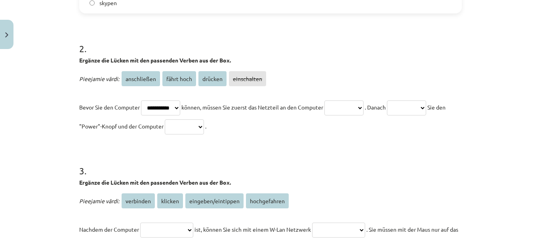  Describe the element at coordinates (212, 79) in the screenshot. I see `span: drücken` at that location.